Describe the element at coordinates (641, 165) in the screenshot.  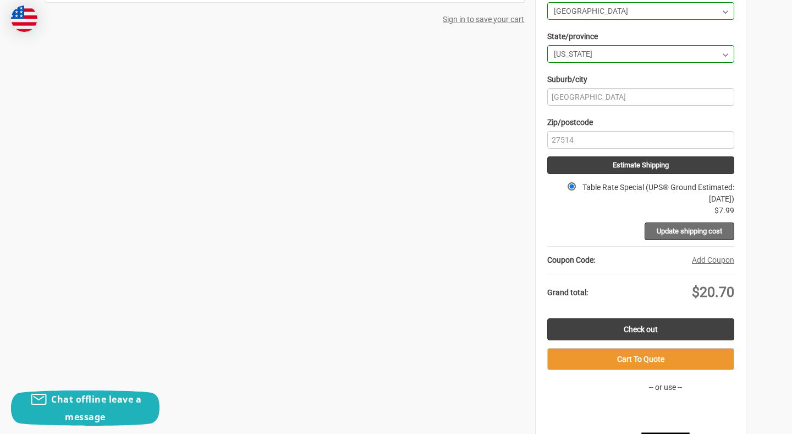
I see `button: Estimate Shipping` at that location.